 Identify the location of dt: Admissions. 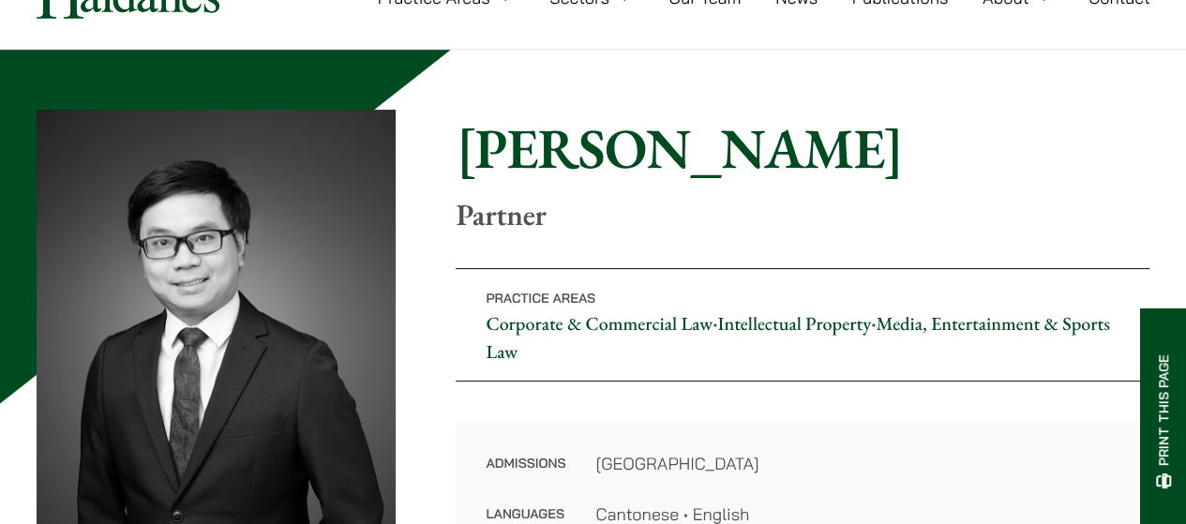
(525, 476).